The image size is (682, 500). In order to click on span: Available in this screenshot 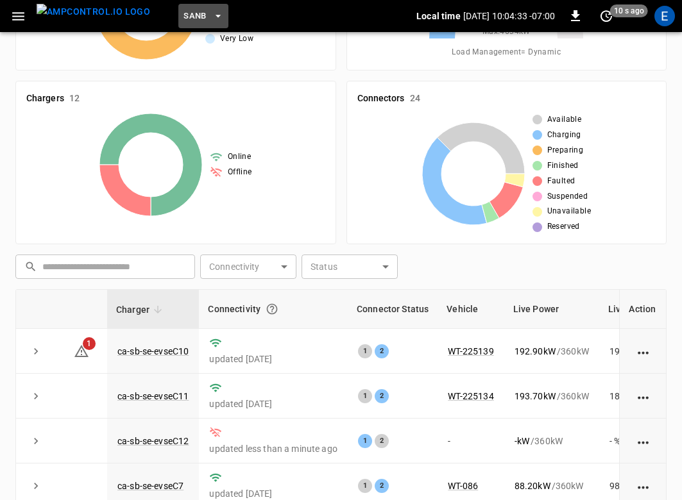, I will do `click(564, 120)`.